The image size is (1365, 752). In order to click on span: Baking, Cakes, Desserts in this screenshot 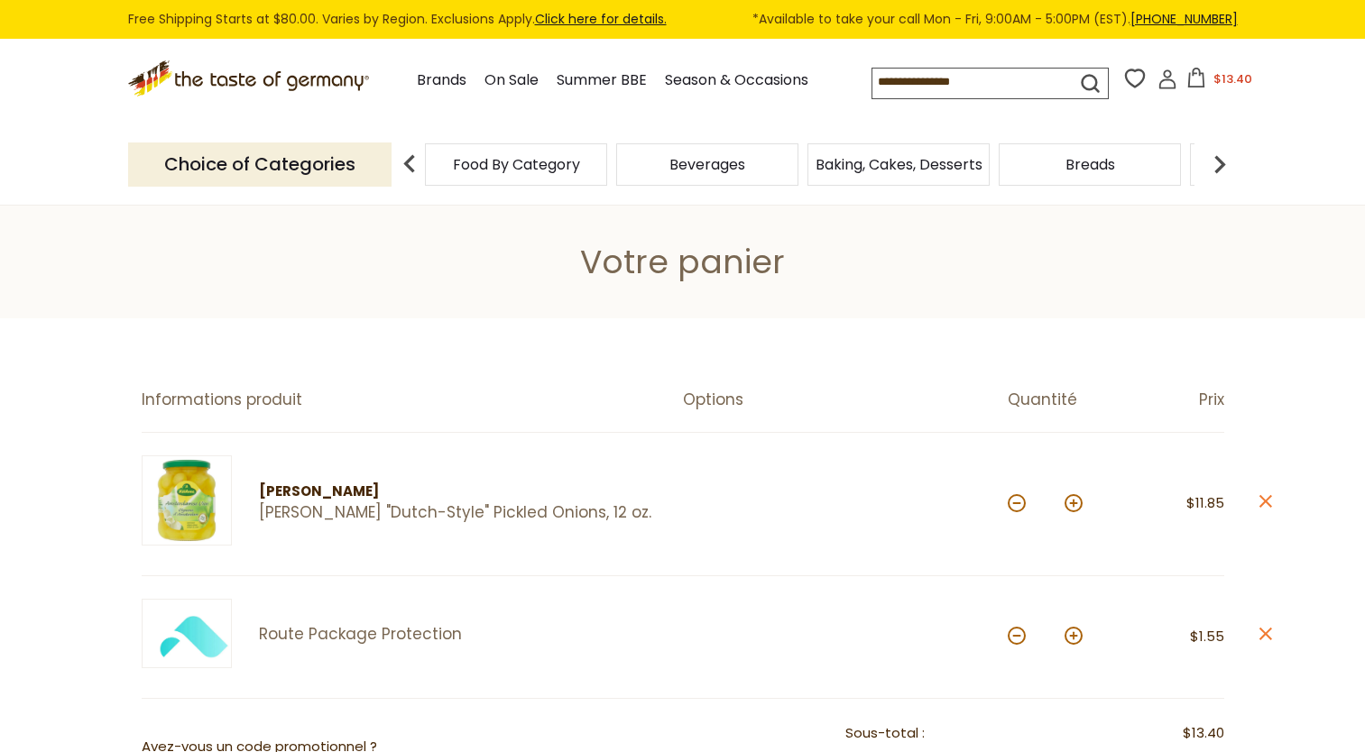, I will do `click(898, 164)`.